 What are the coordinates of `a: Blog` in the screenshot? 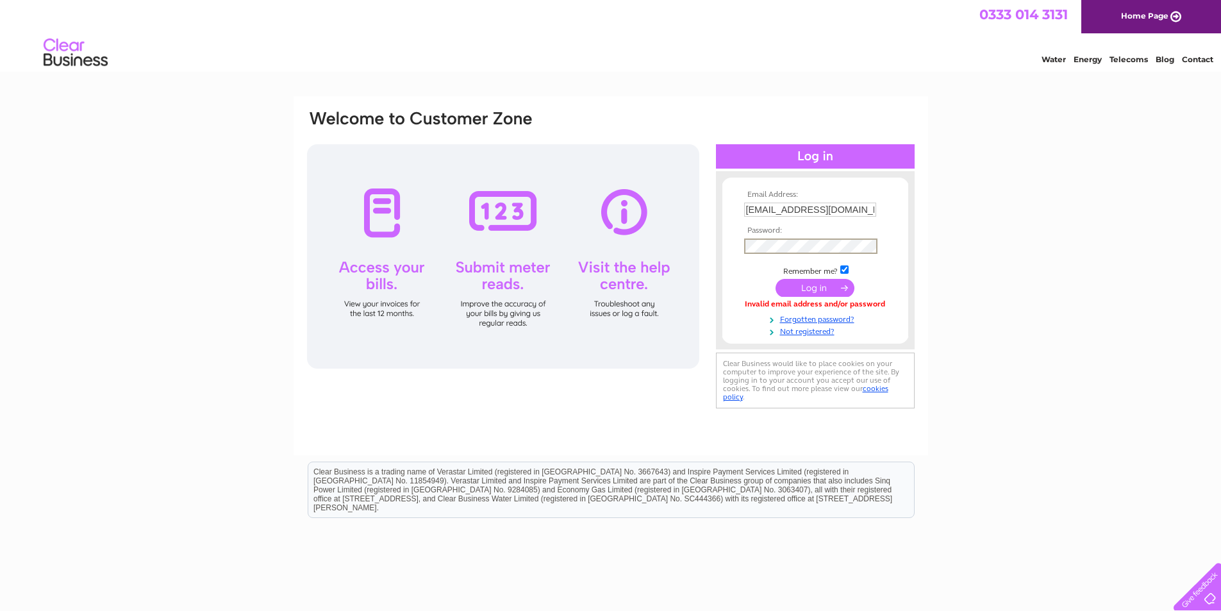 It's located at (1165, 59).